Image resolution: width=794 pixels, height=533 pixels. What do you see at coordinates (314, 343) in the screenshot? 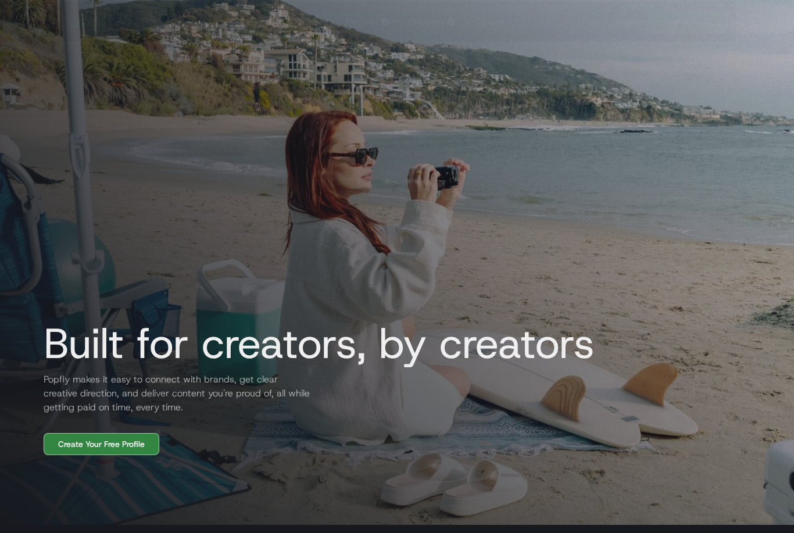
I see `h1: Built for creators, by creators` at bounding box center [314, 343].